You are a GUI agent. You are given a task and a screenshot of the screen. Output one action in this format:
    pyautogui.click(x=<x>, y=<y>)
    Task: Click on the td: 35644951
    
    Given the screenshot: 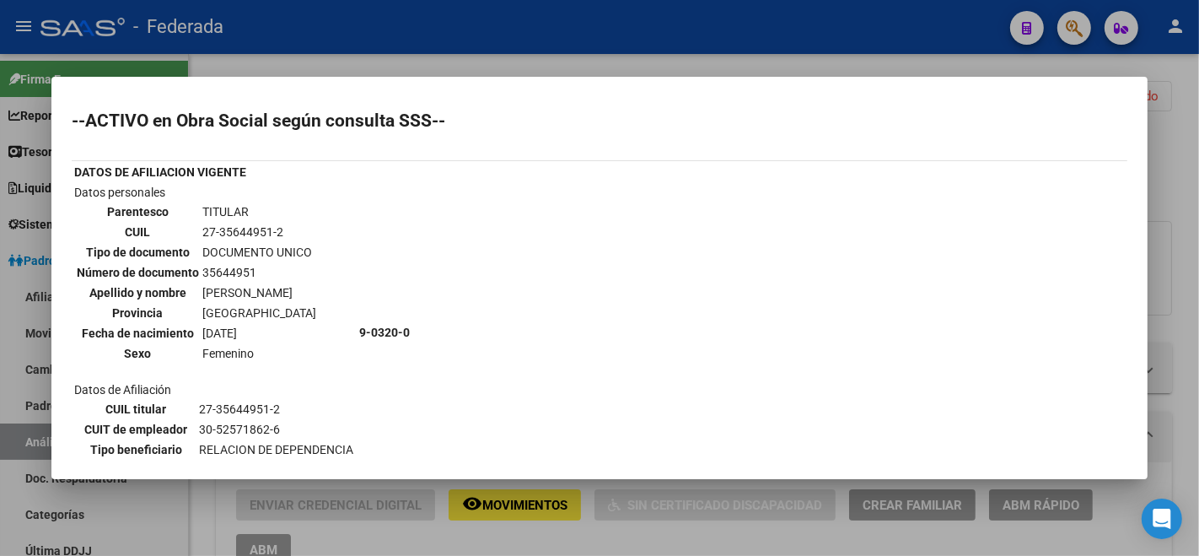 What is the action you would take?
    pyautogui.click(x=259, y=272)
    